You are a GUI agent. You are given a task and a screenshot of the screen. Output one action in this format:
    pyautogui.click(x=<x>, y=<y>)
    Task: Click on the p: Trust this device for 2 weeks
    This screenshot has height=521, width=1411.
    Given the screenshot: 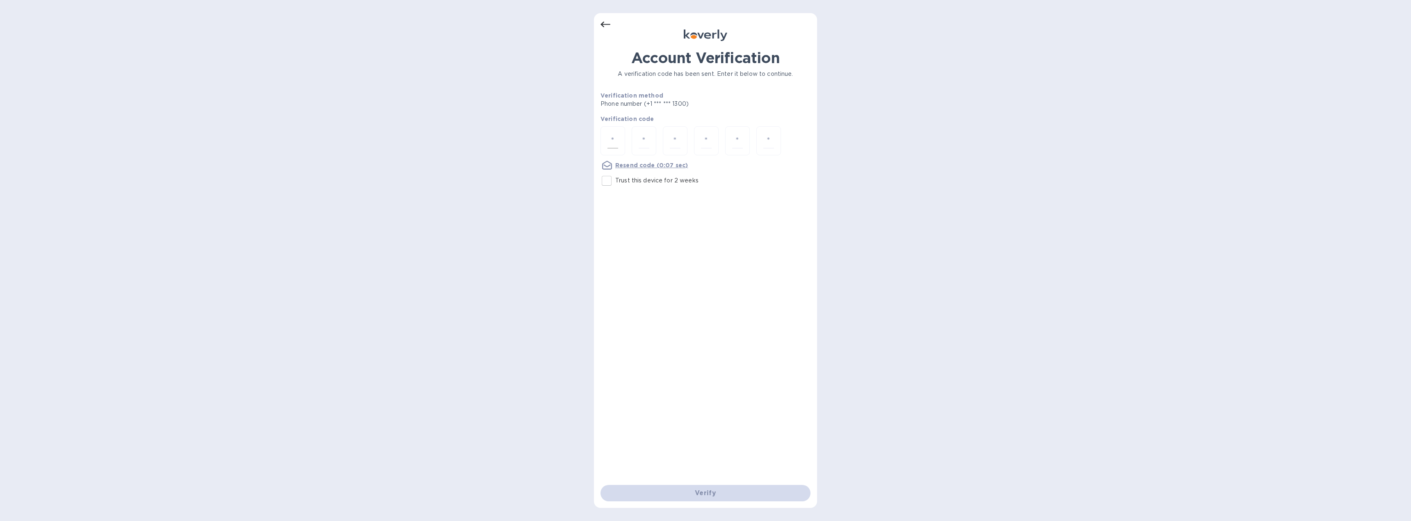 What is the action you would take?
    pyautogui.click(x=657, y=180)
    